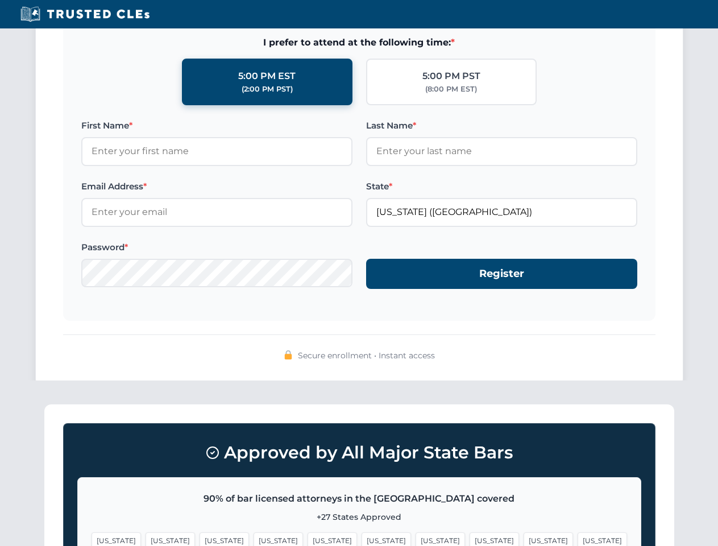 This screenshot has width=718, height=546. Describe the element at coordinates (366, 355) in the screenshot. I see `span: Secure enrollment • Instant access` at that location.